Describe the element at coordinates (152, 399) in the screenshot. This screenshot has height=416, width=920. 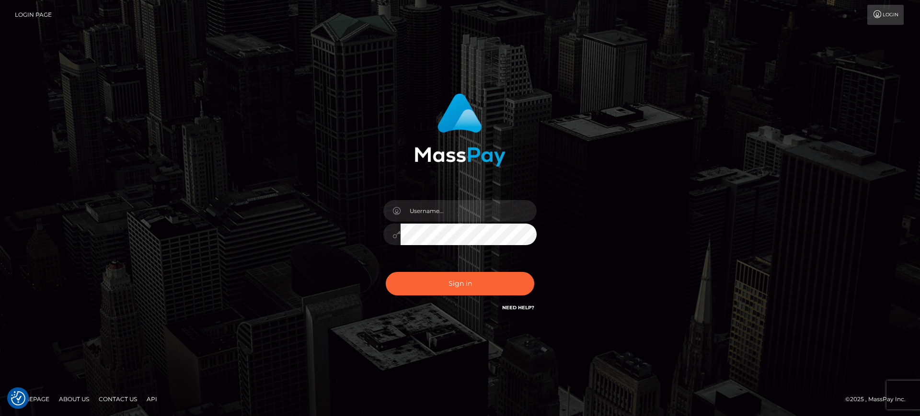
I see `a: API` at that location.